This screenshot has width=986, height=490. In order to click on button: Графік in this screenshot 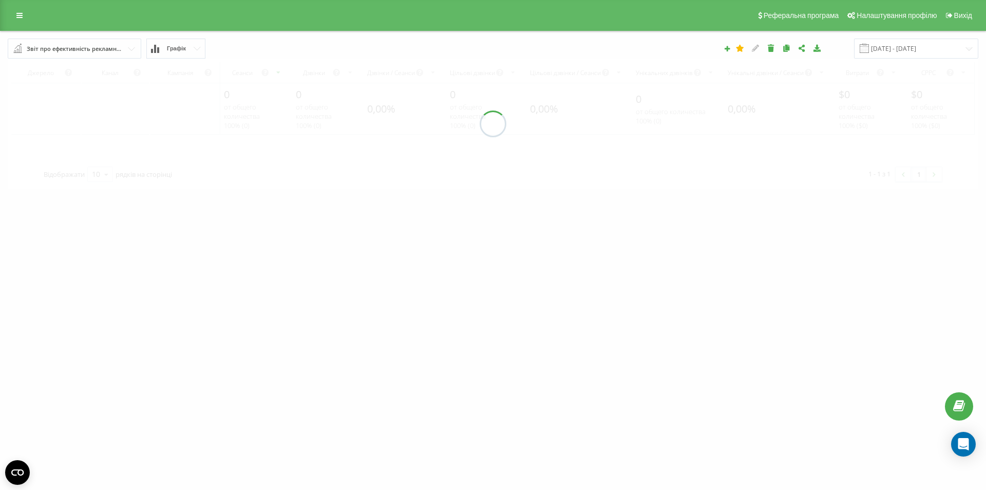, I will do `click(176, 48)`.